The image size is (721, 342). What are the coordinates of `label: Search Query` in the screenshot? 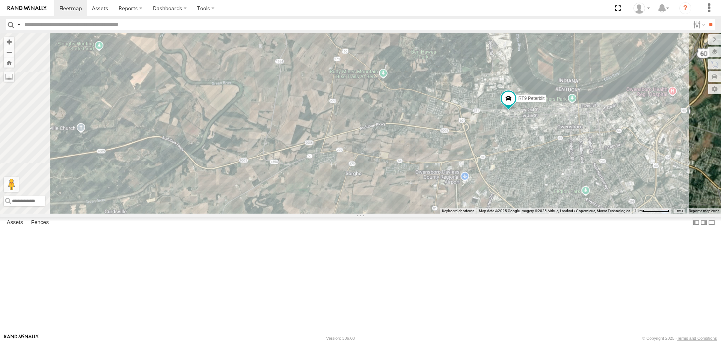 It's located at (19, 24).